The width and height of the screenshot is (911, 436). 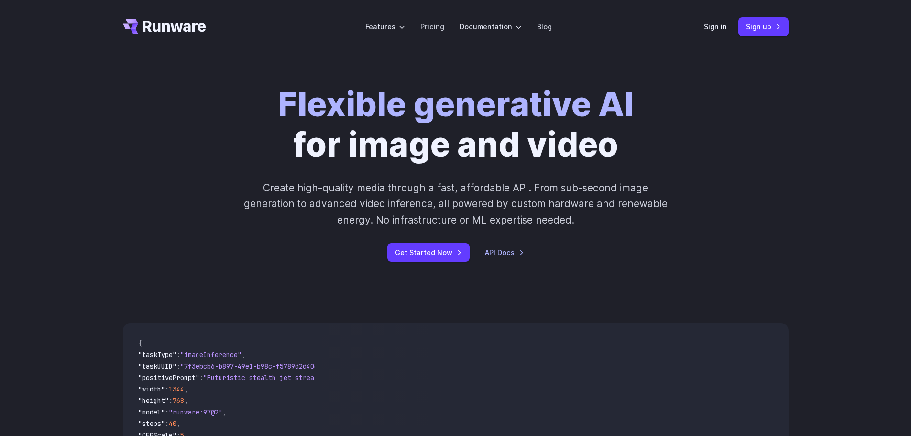 What do you see at coordinates (211, 355) in the screenshot?
I see `span: "imageInference"` at bounding box center [211, 355].